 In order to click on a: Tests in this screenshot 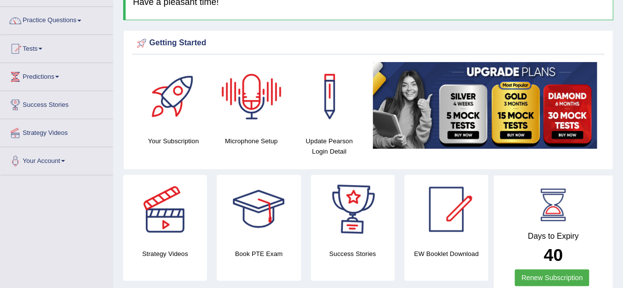, I will do `click(57, 47)`.